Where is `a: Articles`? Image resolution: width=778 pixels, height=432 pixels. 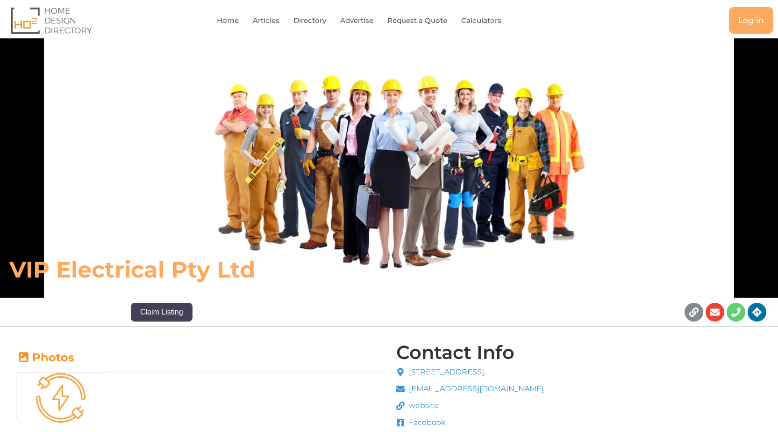
a: Articles is located at coordinates (266, 21).